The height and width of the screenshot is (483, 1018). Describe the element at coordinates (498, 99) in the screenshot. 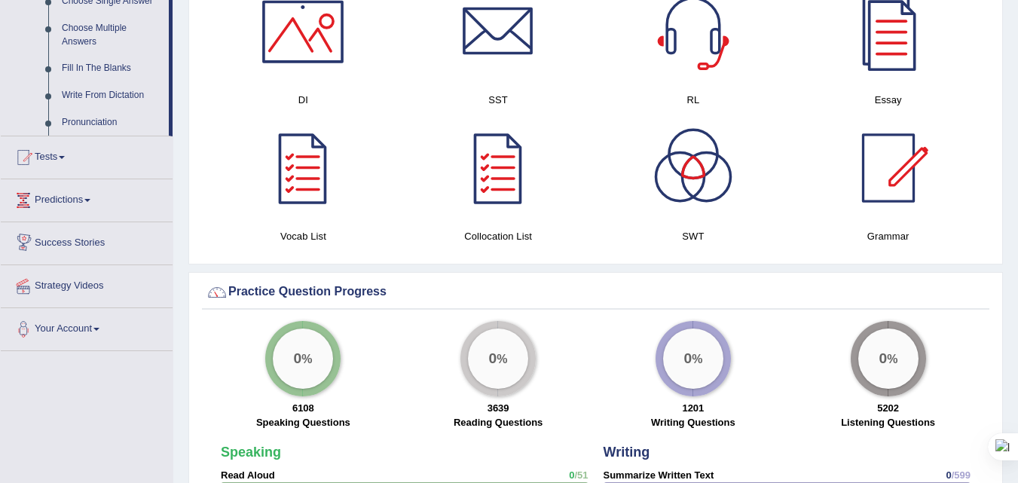

I see `h4: SST` at that location.